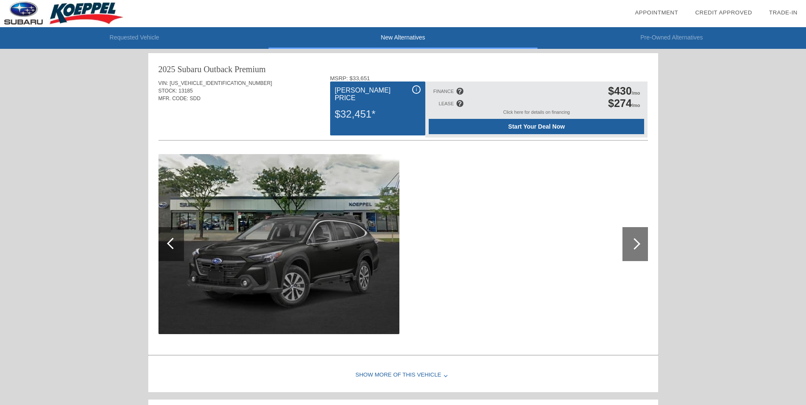 The image size is (806, 405). I want to click on li: New Alternatives, so click(403, 38).